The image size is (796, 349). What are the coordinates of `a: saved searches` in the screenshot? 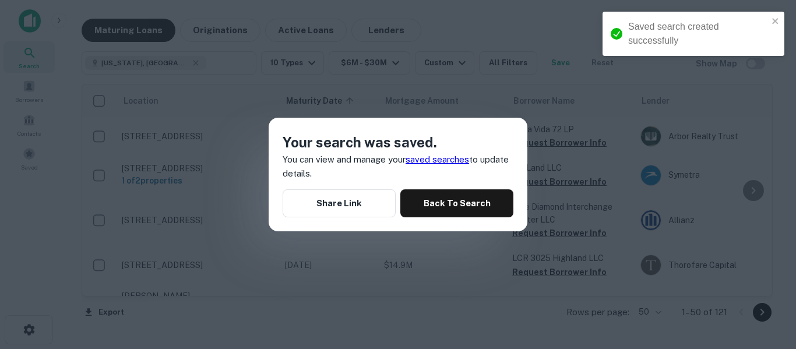 It's located at (437, 159).